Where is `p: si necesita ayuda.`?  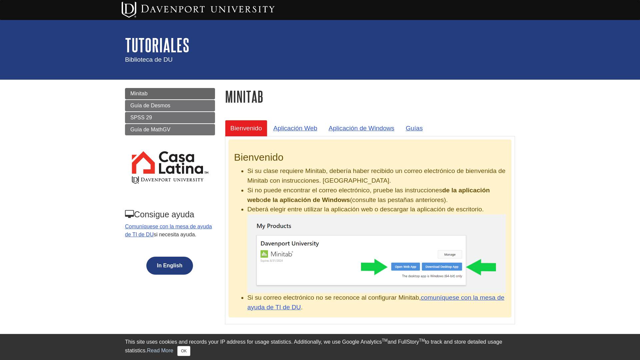
p: si necesita ayuda. is located at coordinates (170, 231).